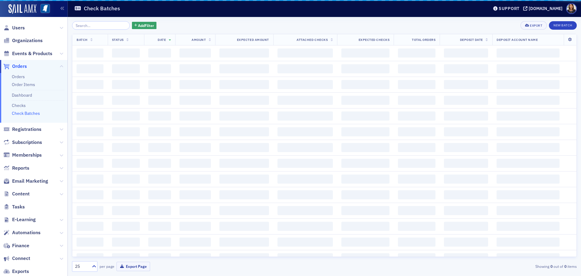  I want to click on a: Organizations, so click(23, 41).